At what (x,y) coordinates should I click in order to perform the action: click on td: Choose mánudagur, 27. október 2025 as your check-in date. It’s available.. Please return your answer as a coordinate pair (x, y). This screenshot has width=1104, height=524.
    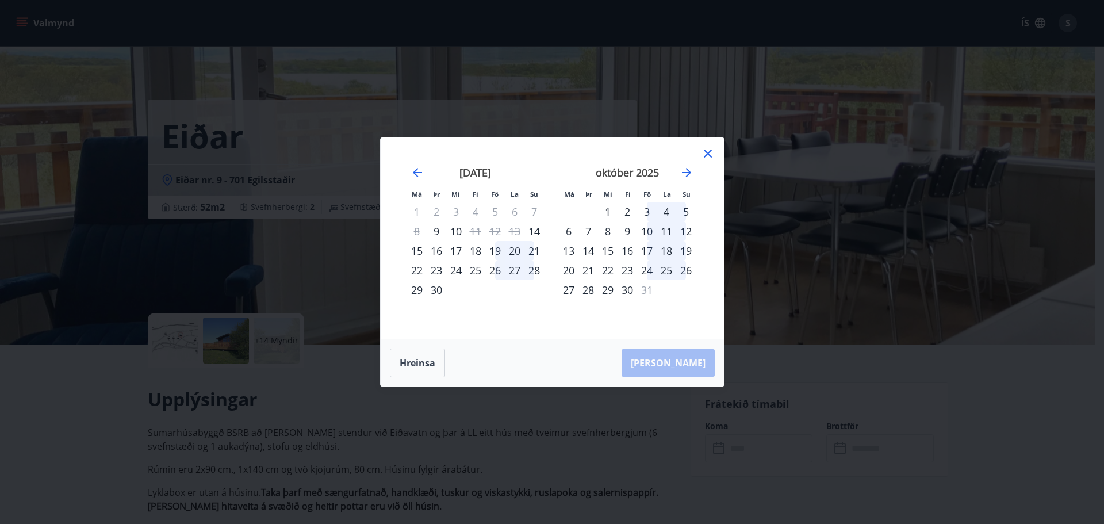
    Looking at the image, I should click on (569, 290).